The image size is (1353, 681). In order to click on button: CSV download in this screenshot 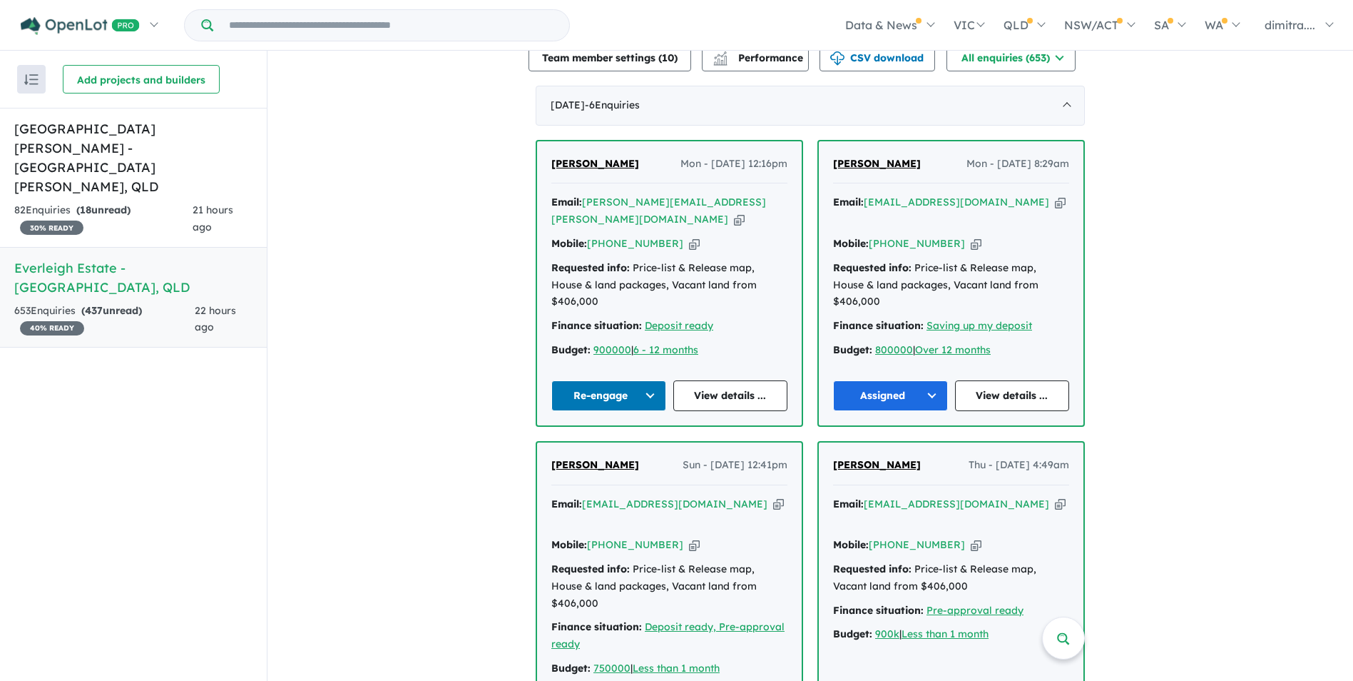, I will do `click(878, 57)`.